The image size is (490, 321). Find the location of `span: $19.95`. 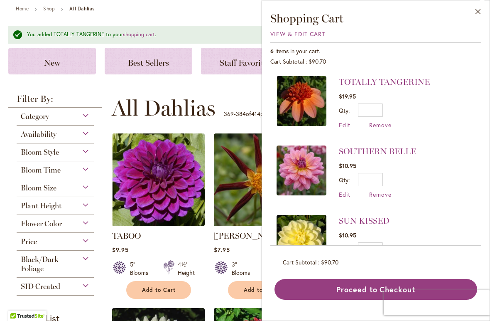

span: $19.95 is located at coordinates (347, 96).